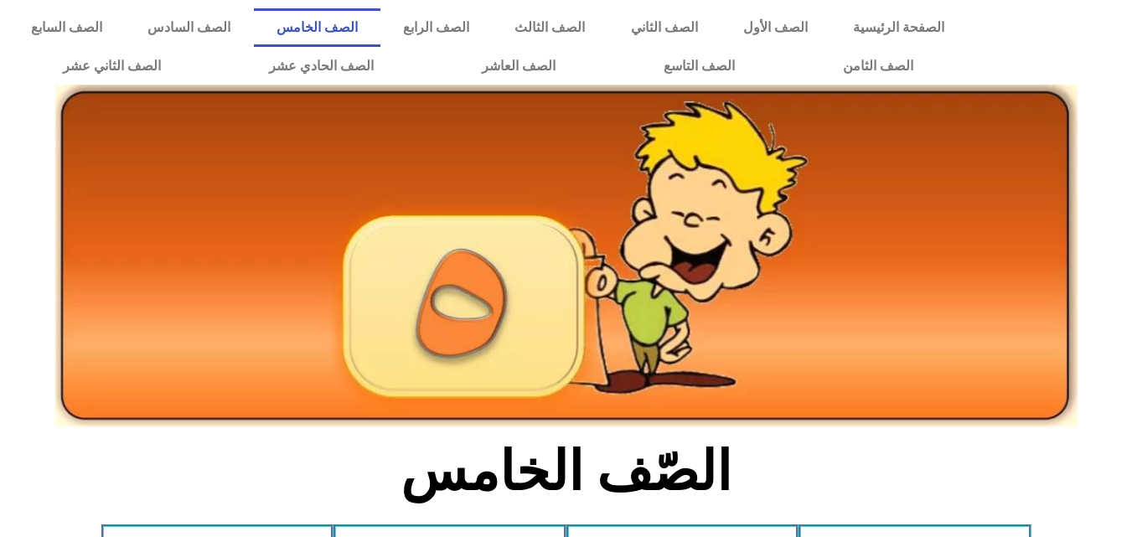 Image resolution: width=1132 pixels, height=537 pixels. What do you see at coordinates (66, 28) in the screenshot?
I see `a: الصف السابع` at bounding box center [66, 28].